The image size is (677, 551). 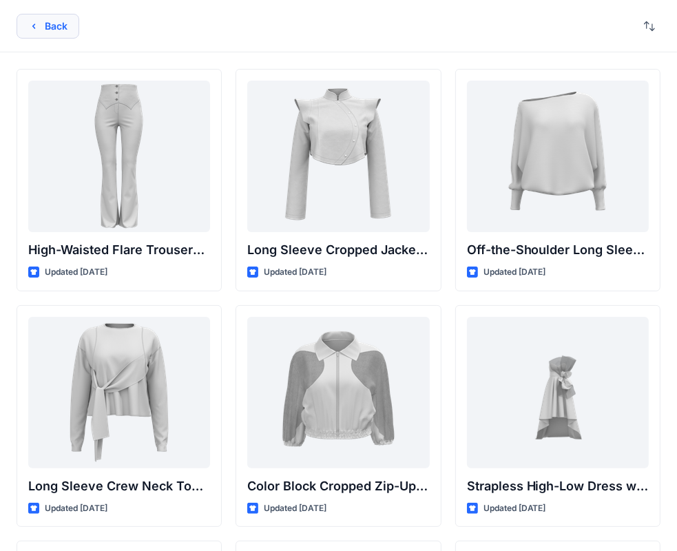 I want to click on p: Strapless High-Low Dress with Side Bow Detail, so click(x=557, y=486).